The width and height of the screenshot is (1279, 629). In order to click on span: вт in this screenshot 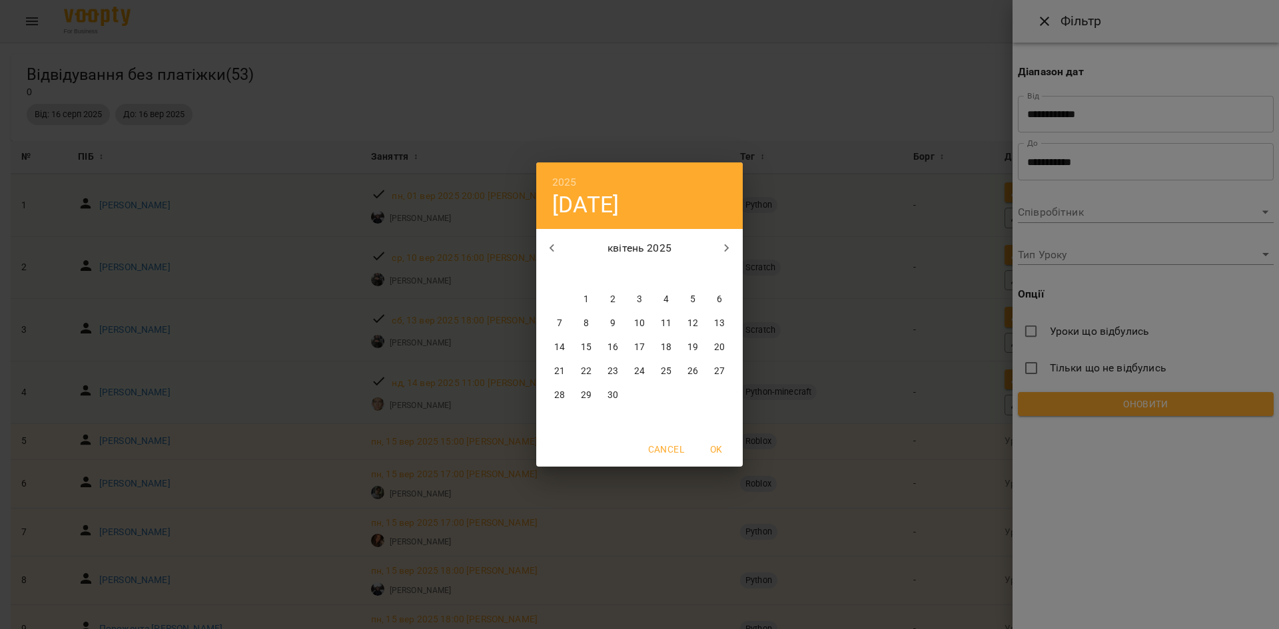, I will do `click(586, 274)`.